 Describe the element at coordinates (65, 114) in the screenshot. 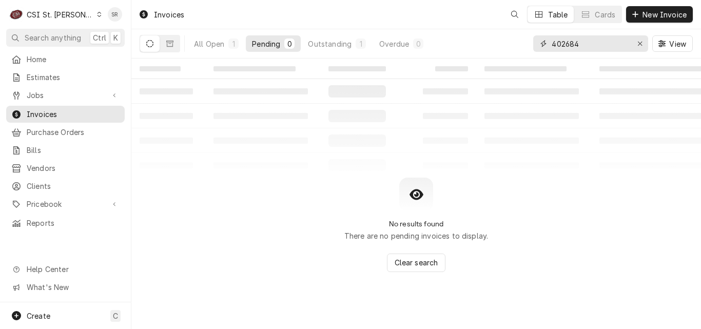

I see `a: Invoices` at that location.